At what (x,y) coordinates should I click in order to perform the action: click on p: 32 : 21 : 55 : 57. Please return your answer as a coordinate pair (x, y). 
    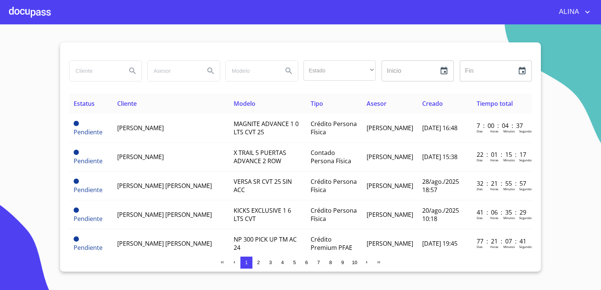
    Looking at the image, I should click on (501, 184).